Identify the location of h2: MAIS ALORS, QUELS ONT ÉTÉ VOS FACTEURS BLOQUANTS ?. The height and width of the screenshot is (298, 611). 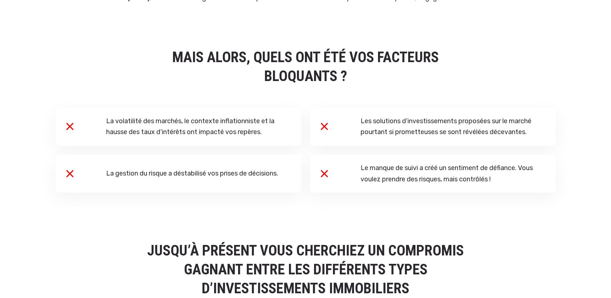
(306, 67).